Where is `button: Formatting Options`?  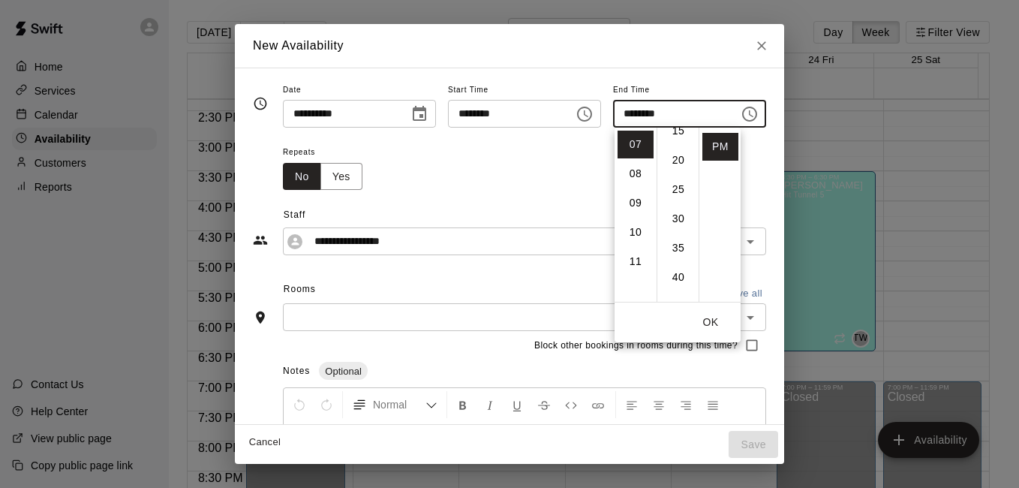 button: Formatting Options is located at coordinates (395, 404).